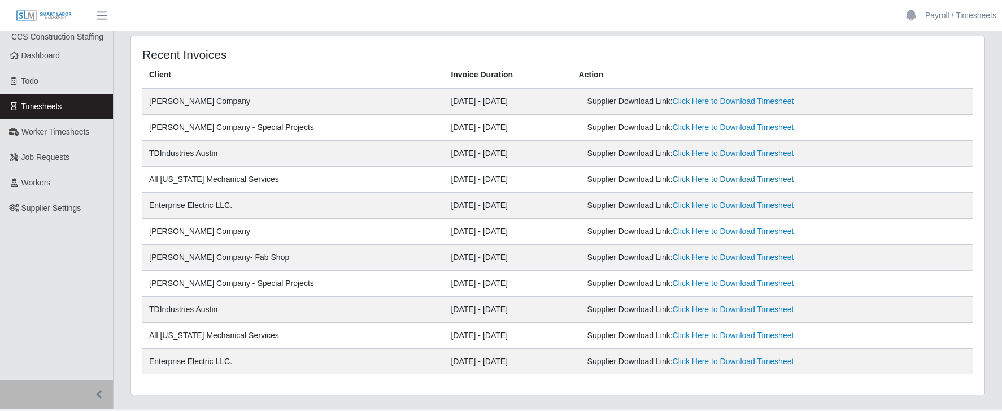 This screenshot has height=411, width=1002. I want to click on span: Job Requests, so click(46, 157).